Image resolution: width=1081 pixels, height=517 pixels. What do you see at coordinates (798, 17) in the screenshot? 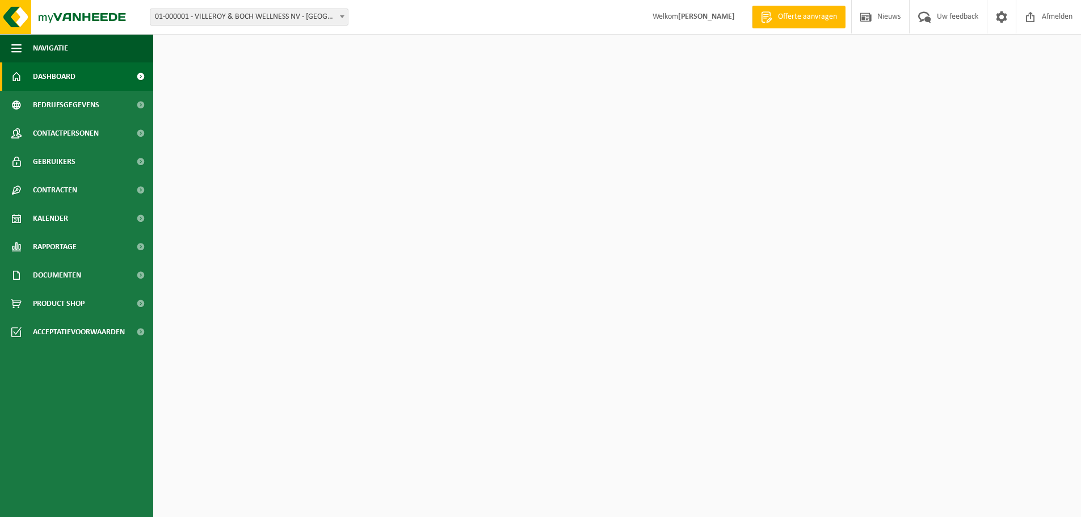
I see `a: Offerte aanvragen` at bounding box center [798, 17].